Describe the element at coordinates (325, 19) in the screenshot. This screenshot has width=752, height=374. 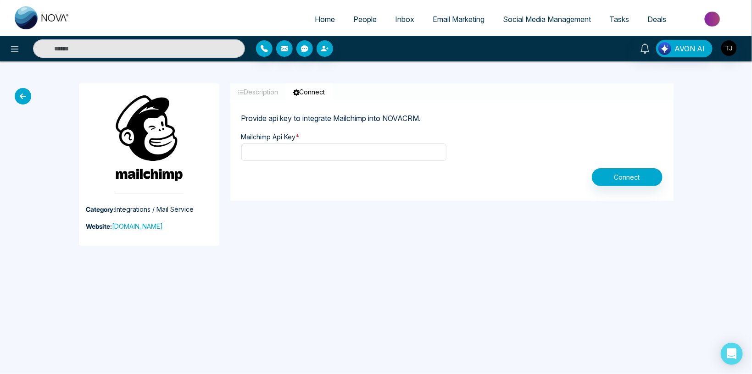
I see `span: Home` at that location.